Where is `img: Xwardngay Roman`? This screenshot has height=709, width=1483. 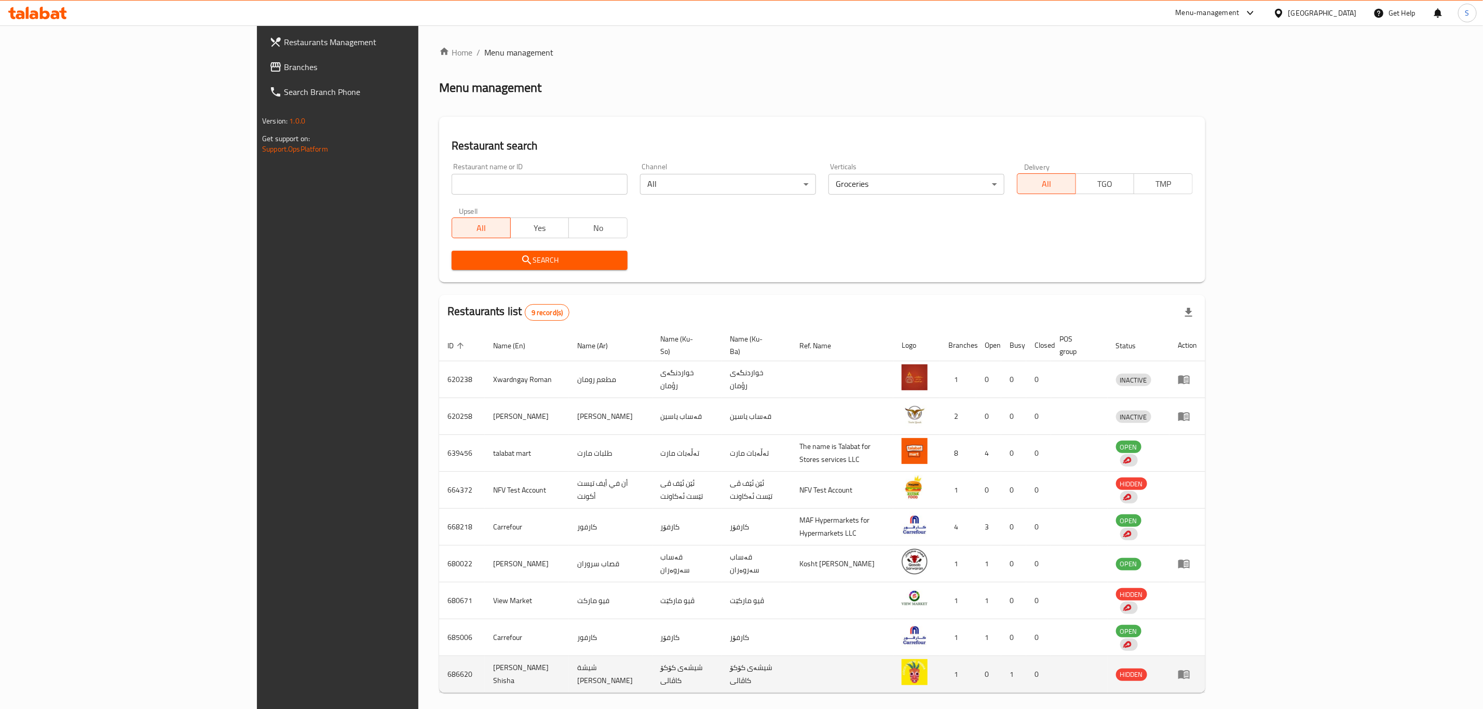
img: Xwardngay Roman is located at coordinates (915, 377).